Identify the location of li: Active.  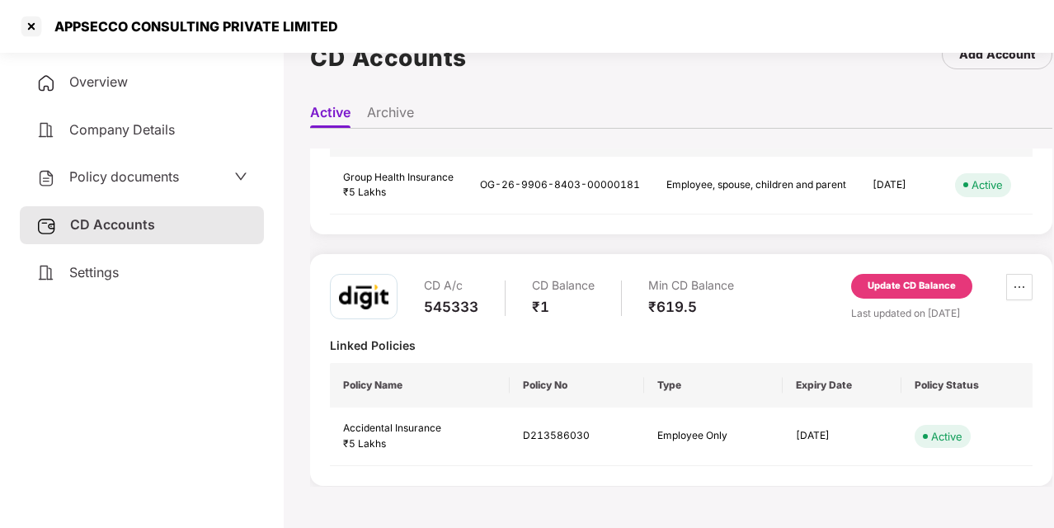
(330, 115).